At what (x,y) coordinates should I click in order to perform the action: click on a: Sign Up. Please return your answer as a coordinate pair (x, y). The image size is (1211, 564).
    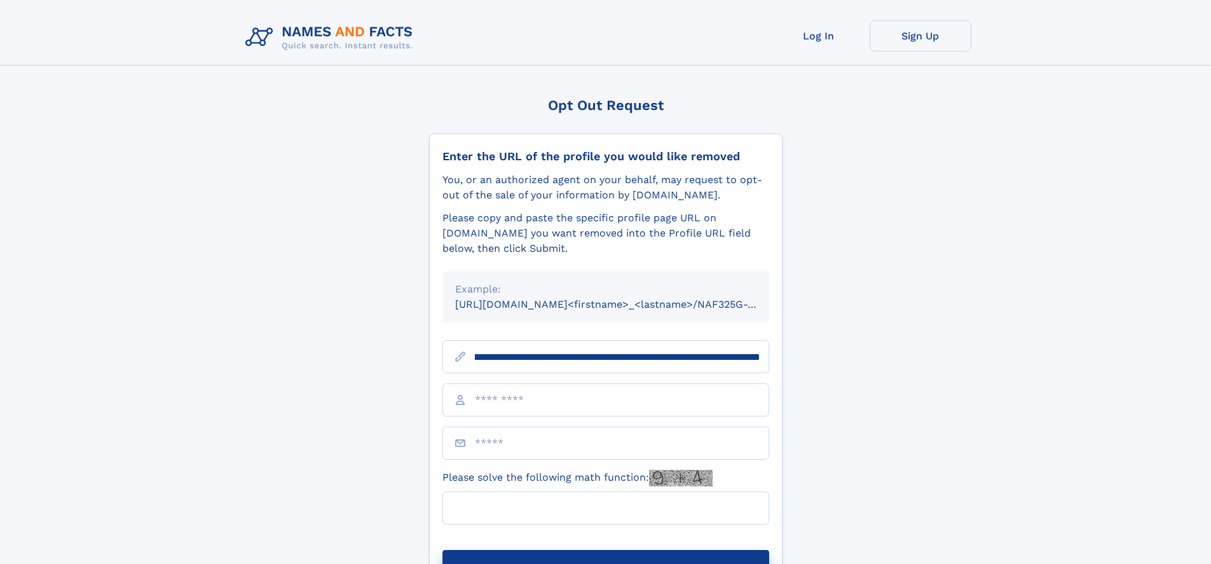
    Looking at the image, I should click on (921, 36).